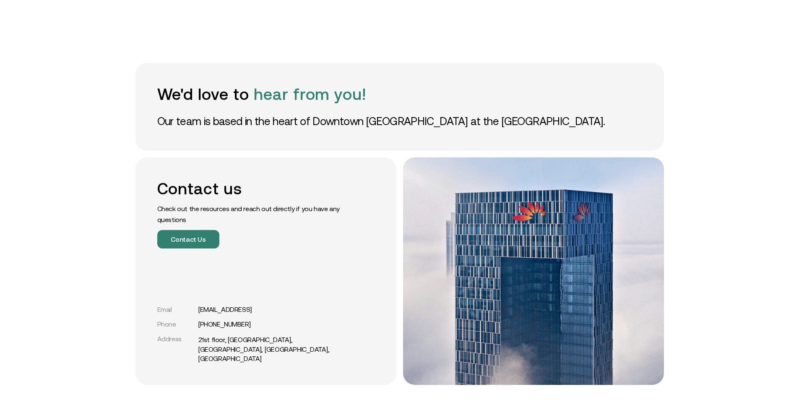 This screenshot has height=400, width=799. I want to click on h2: Contact us, so click(252, 188).